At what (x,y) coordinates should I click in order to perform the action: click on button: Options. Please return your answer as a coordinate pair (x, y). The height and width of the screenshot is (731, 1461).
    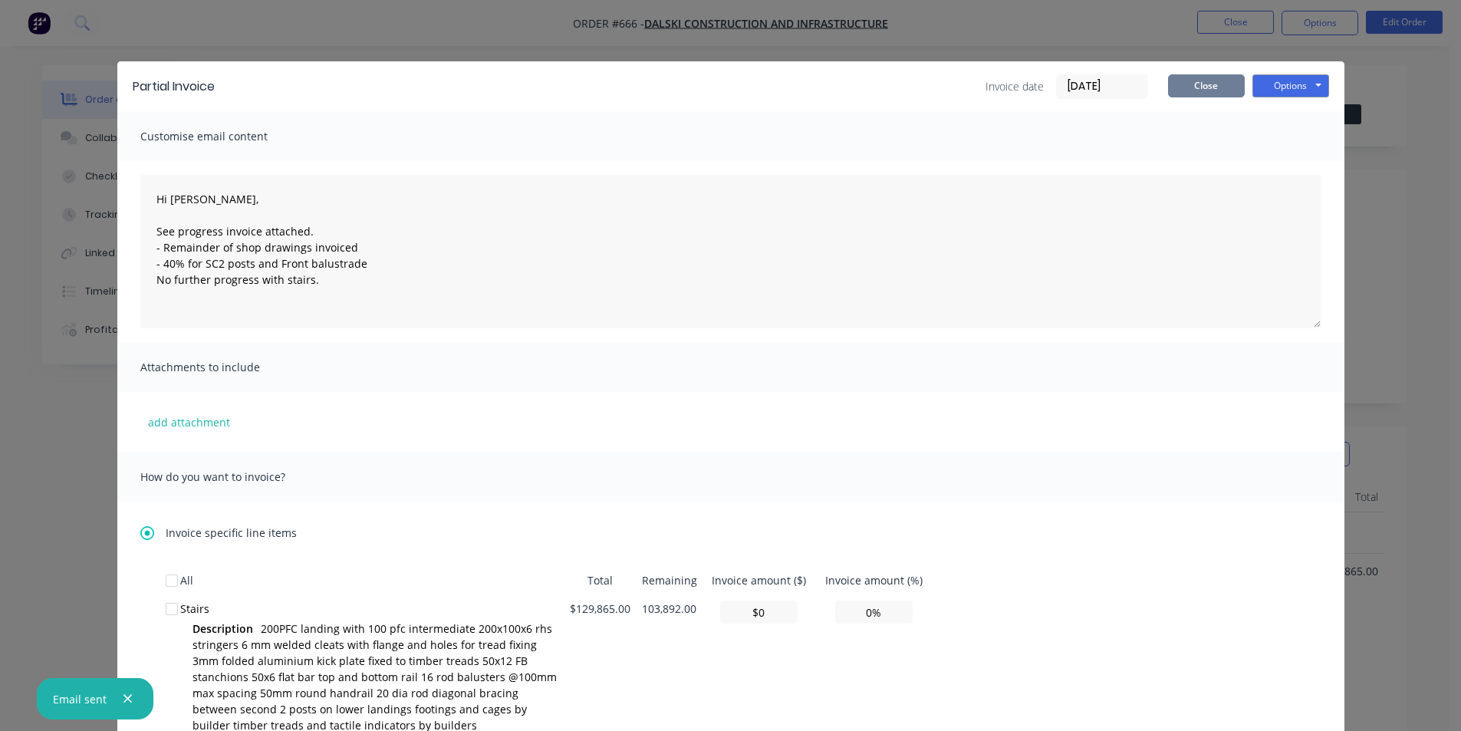
    Looking at the image, I should click on (1291, 86).